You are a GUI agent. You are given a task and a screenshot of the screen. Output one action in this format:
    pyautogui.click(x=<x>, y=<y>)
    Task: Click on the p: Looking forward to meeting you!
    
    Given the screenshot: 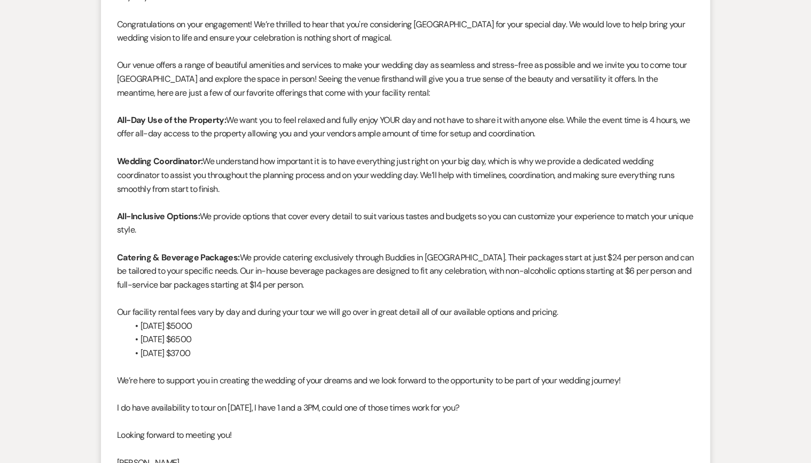 What is the action you would take?
    pyautogui.click(x=405, y=434)
    